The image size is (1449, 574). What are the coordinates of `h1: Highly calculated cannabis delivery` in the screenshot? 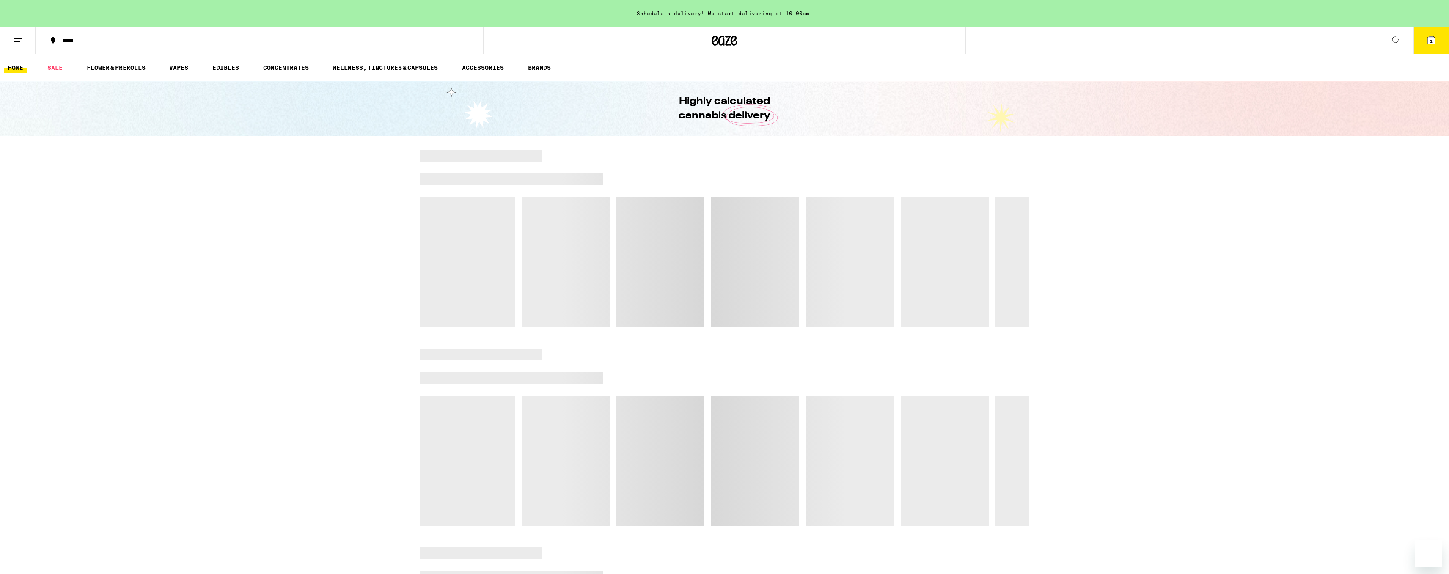 It's located at (724, 109).